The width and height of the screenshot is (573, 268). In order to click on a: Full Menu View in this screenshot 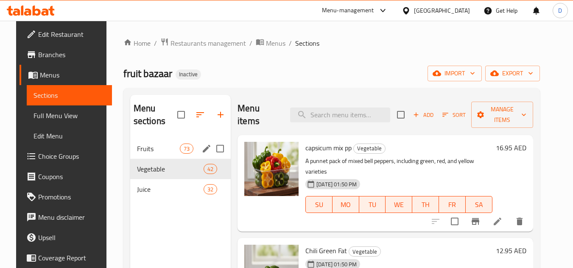, I will do `click(69, 116)`.